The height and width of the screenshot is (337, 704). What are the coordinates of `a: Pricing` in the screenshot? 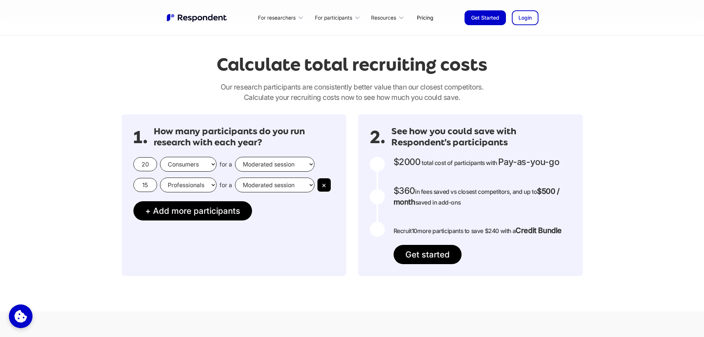 It's located at (425, 17).